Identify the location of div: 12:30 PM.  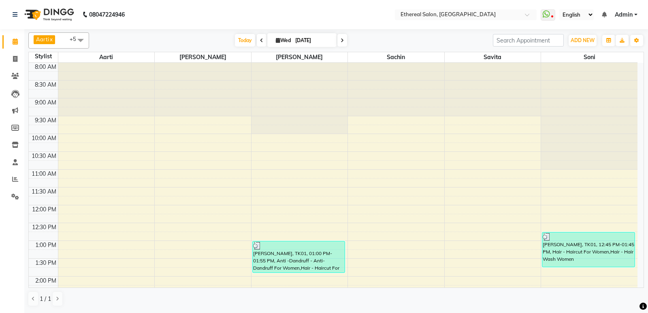
(44, 227).